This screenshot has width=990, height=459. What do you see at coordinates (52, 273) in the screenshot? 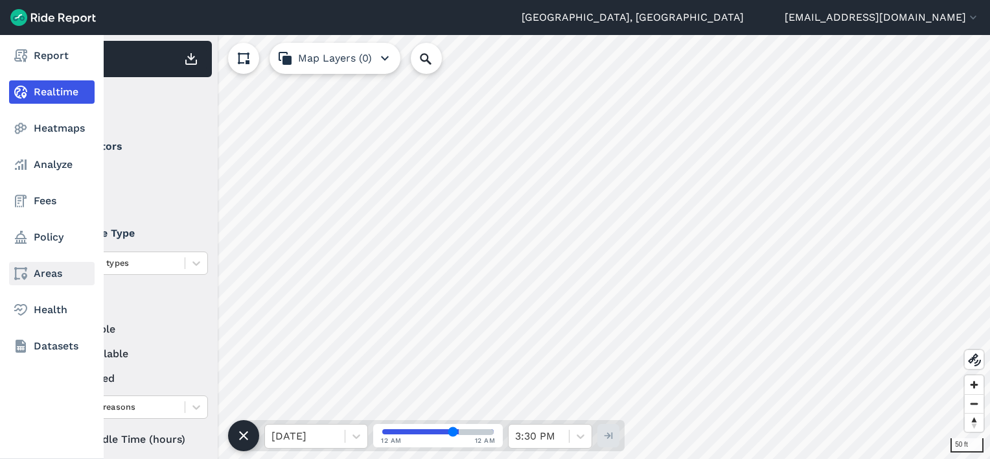
I see `a: Areas` at bounding box center [52, 273].